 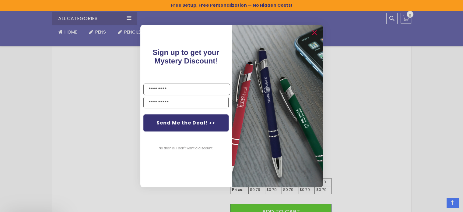 I want to click on img: 081b18bf-2f98-4675-a917-09431eb06994.jpeg, so click(x=277, y=106).